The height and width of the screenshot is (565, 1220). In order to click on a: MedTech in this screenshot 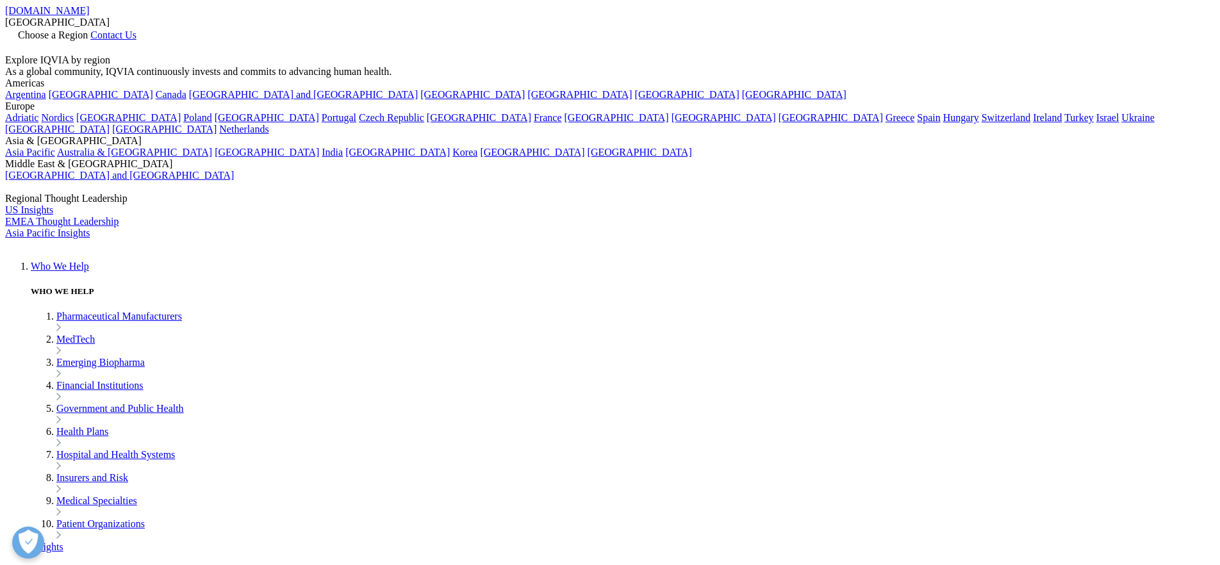, I will do `click(76, 339)`.